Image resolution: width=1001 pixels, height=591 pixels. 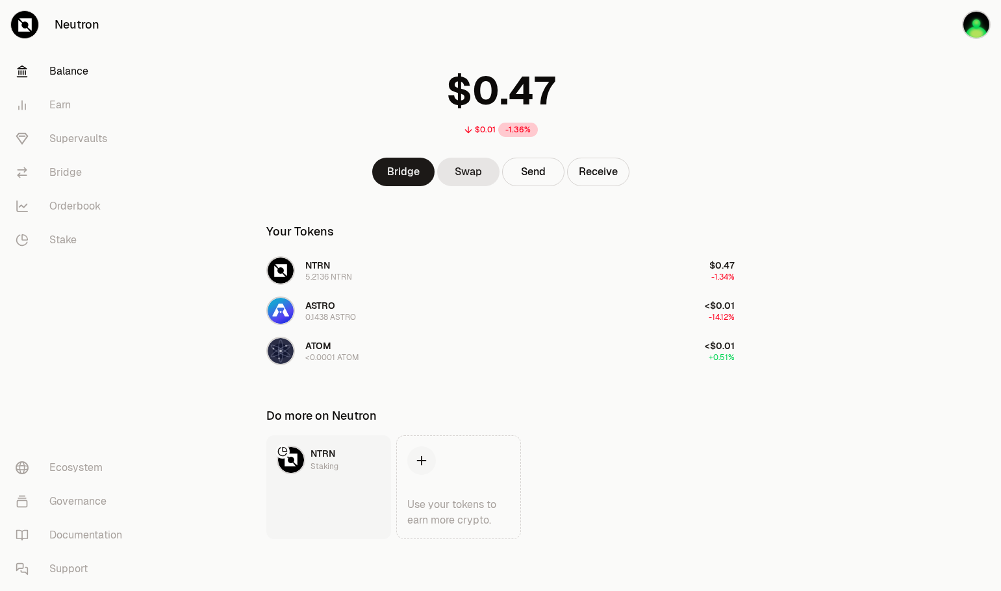 What do you see at coordinates (280, 351) in the screenshot?
I see `img: ATOM Logo` at bounding box center [280, 351].